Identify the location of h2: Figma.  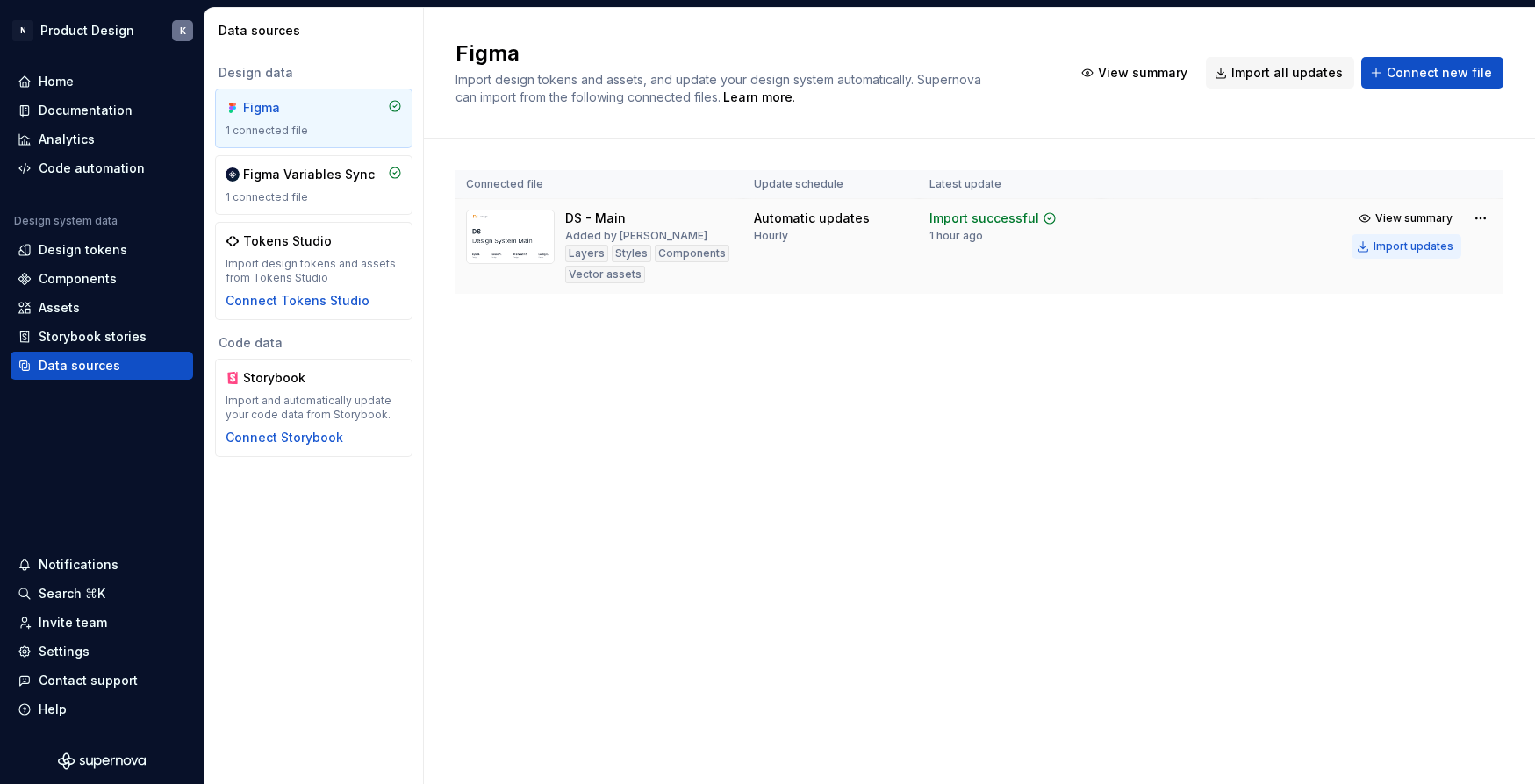
(753, 53).